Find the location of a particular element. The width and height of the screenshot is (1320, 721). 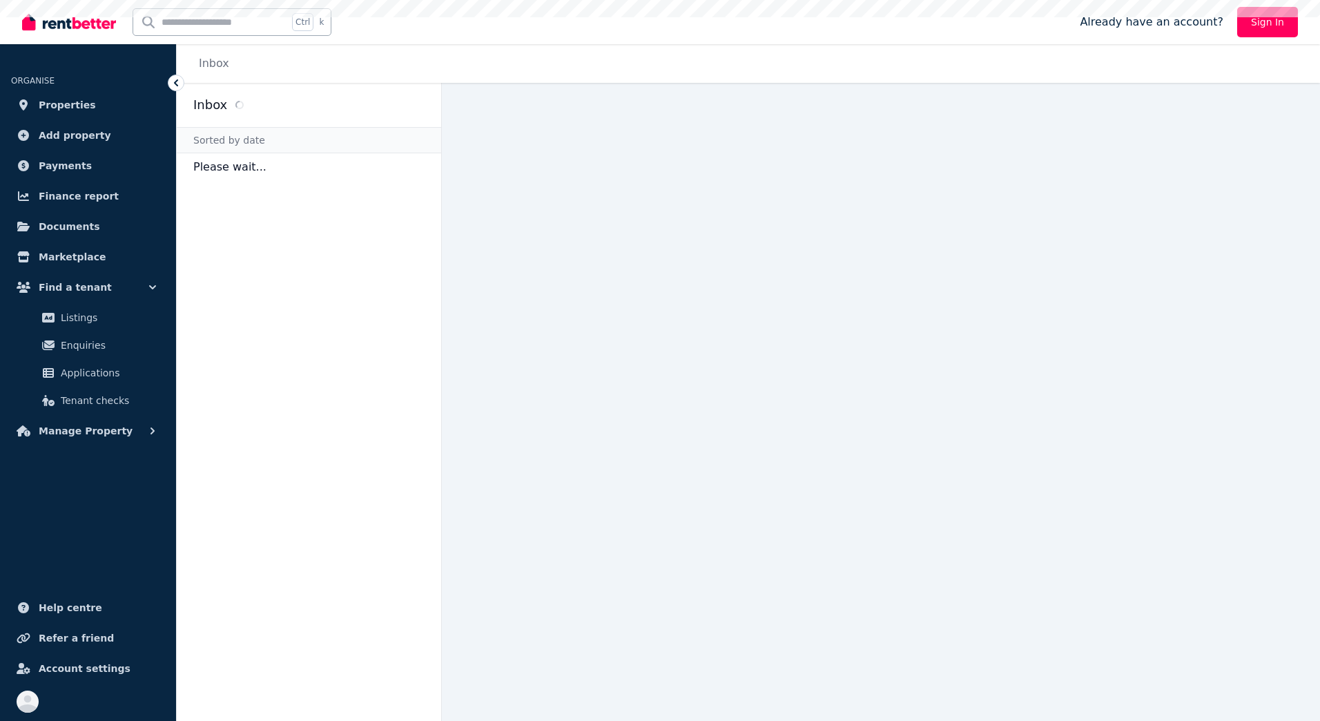

a: Documents is located at coordinates (88, 226).